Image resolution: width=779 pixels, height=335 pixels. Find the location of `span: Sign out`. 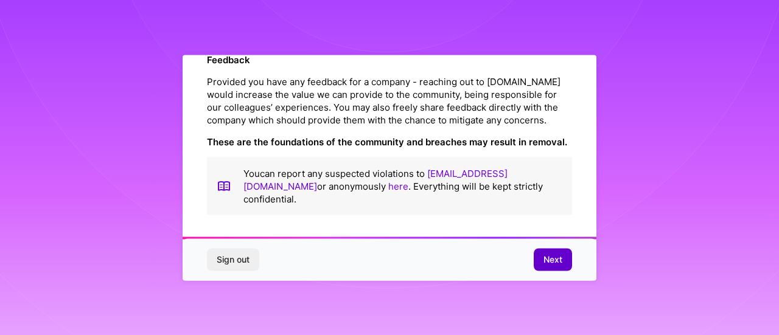

span: Sign out is located at coordinates (233, 260).